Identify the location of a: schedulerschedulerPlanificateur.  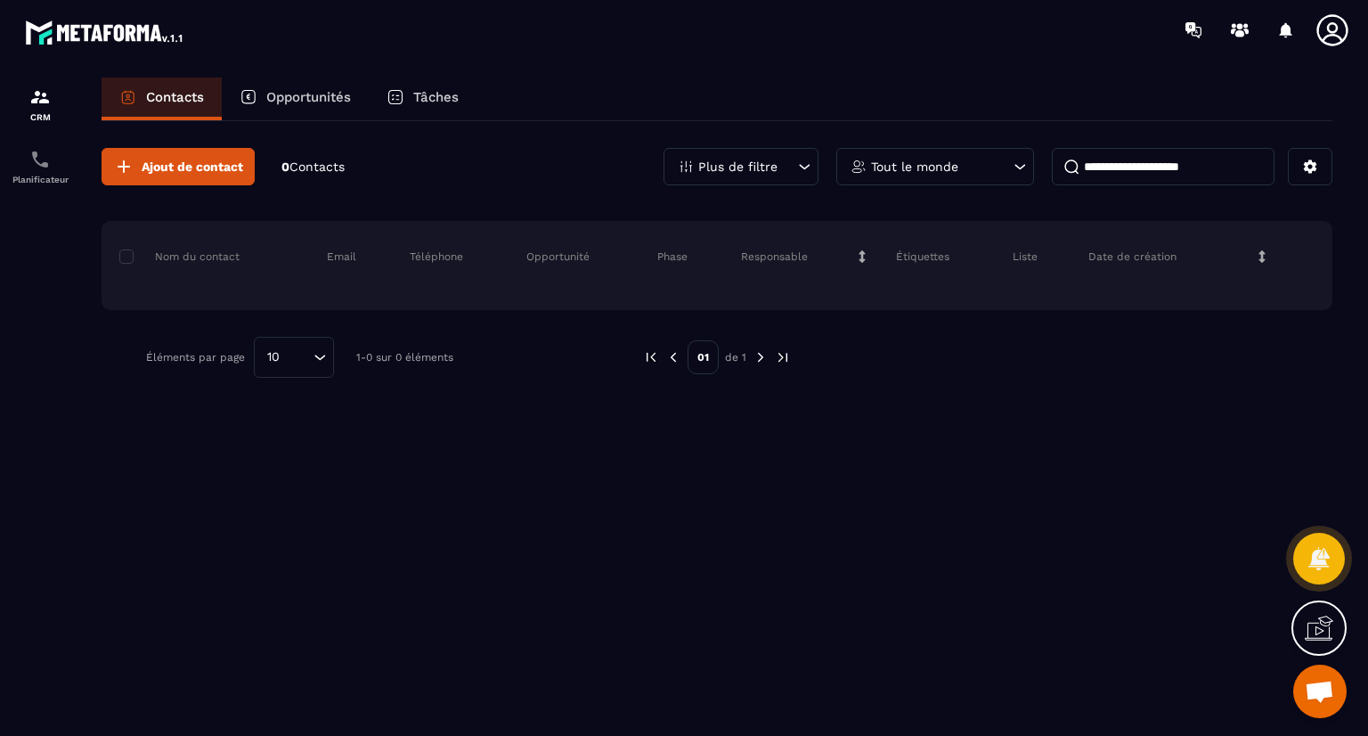
(40, 167).